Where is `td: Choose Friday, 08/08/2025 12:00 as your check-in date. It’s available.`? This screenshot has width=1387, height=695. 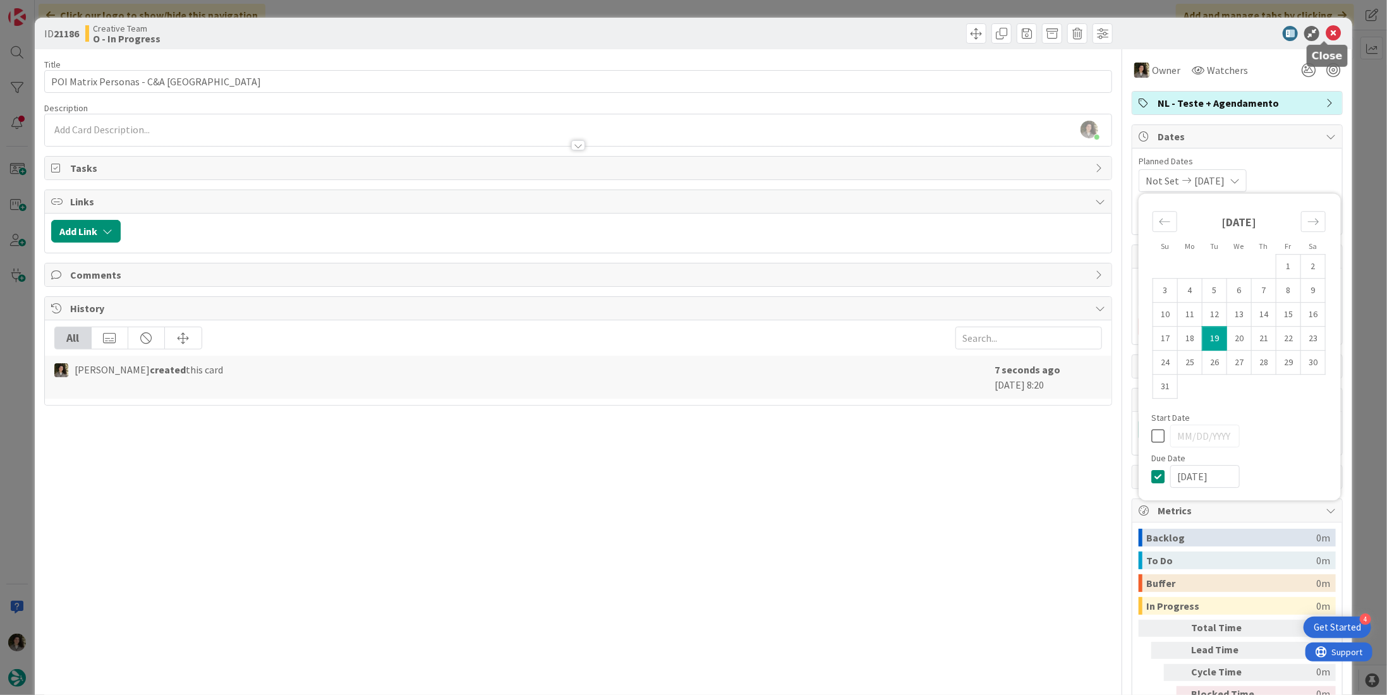
td: Choose Friday, 08/08/2025 12:00 as your check-in date. It’s available. is located at coordinates (1289, 291).